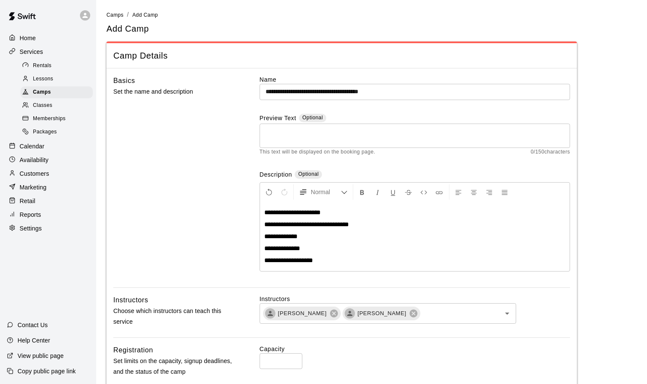 Image resolution: width=647 pixels, height=384 pixels. Describe the element at coordinates (56, 119) in the screenshot. I see `div: Memberships` at that location.